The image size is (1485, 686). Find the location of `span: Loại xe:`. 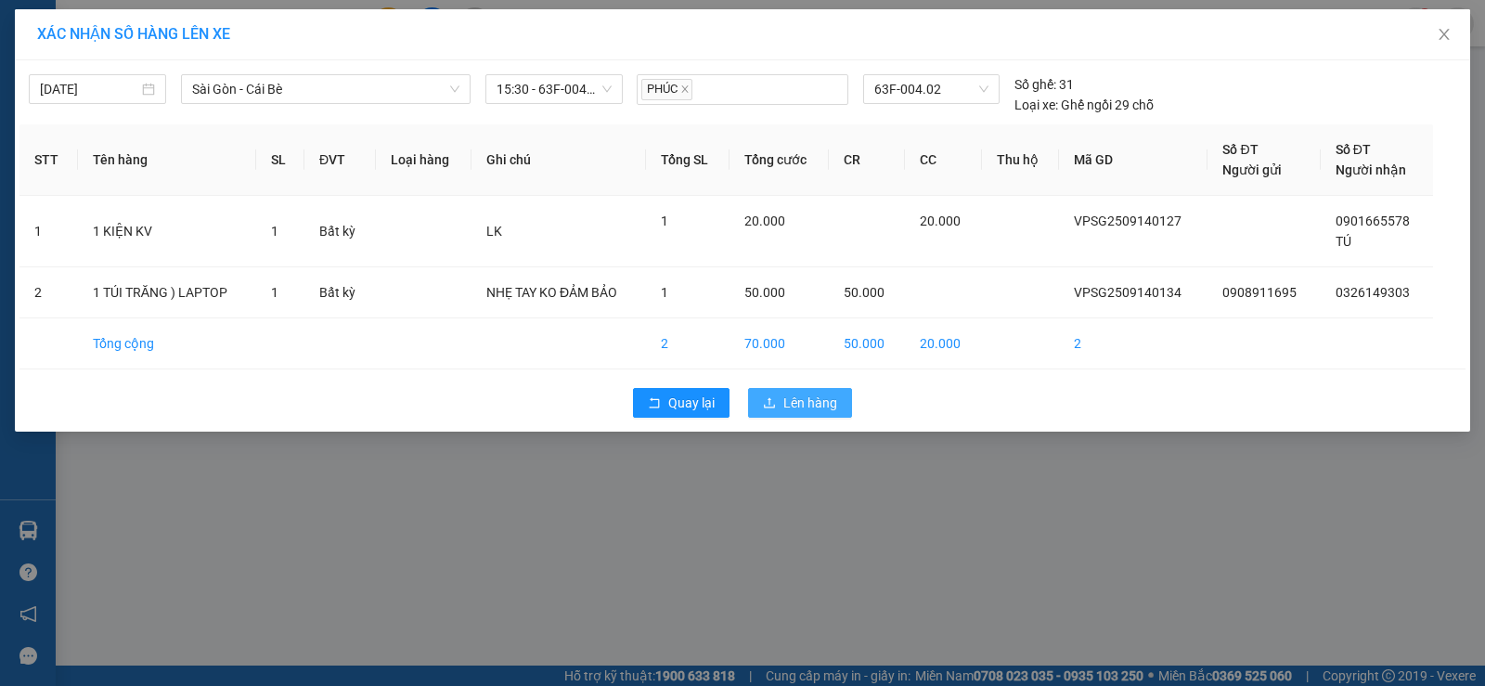

span: Loại xe: is located at coordinates (1036, 105).